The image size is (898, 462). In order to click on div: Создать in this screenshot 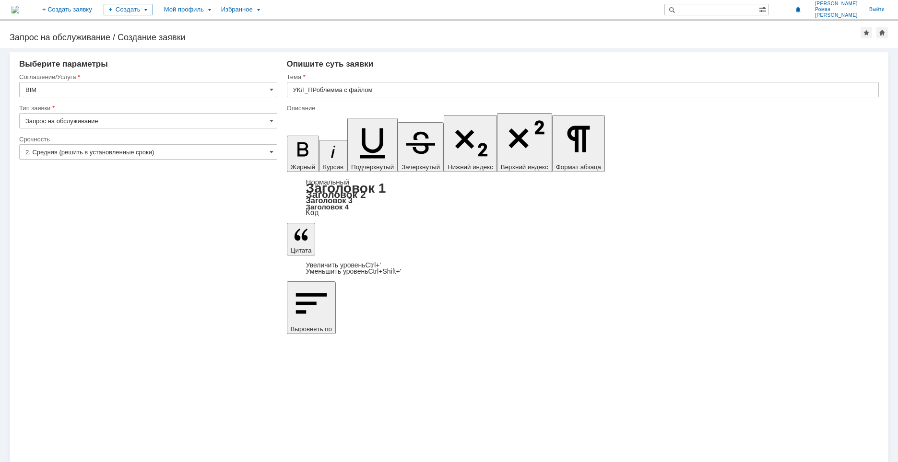, I will do `click(128, 10)`.